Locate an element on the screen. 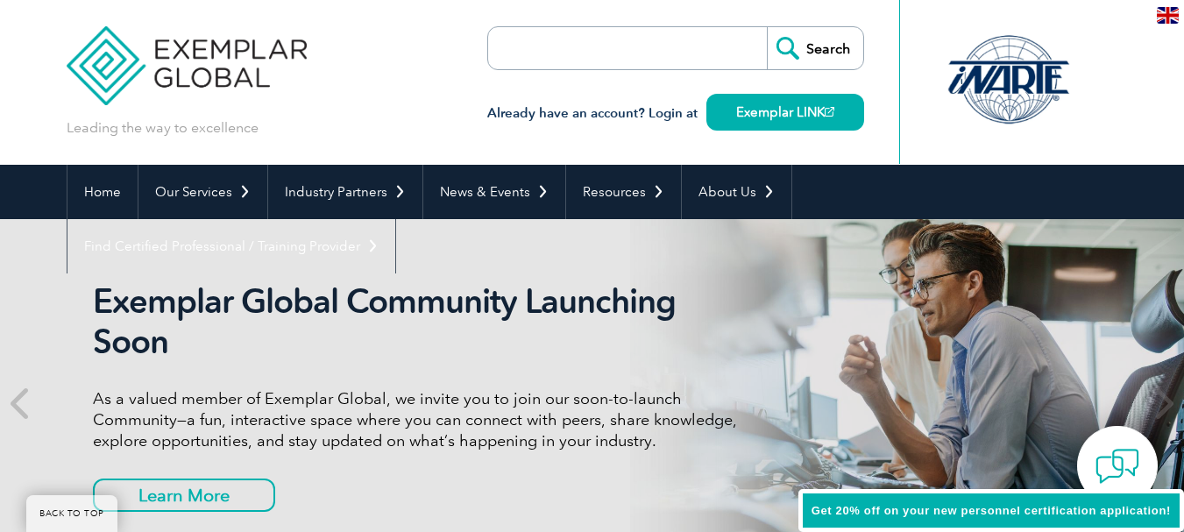 The width and height of the screenshot is (1184, 532). a: Our Services is located at coordinates (202, 192).